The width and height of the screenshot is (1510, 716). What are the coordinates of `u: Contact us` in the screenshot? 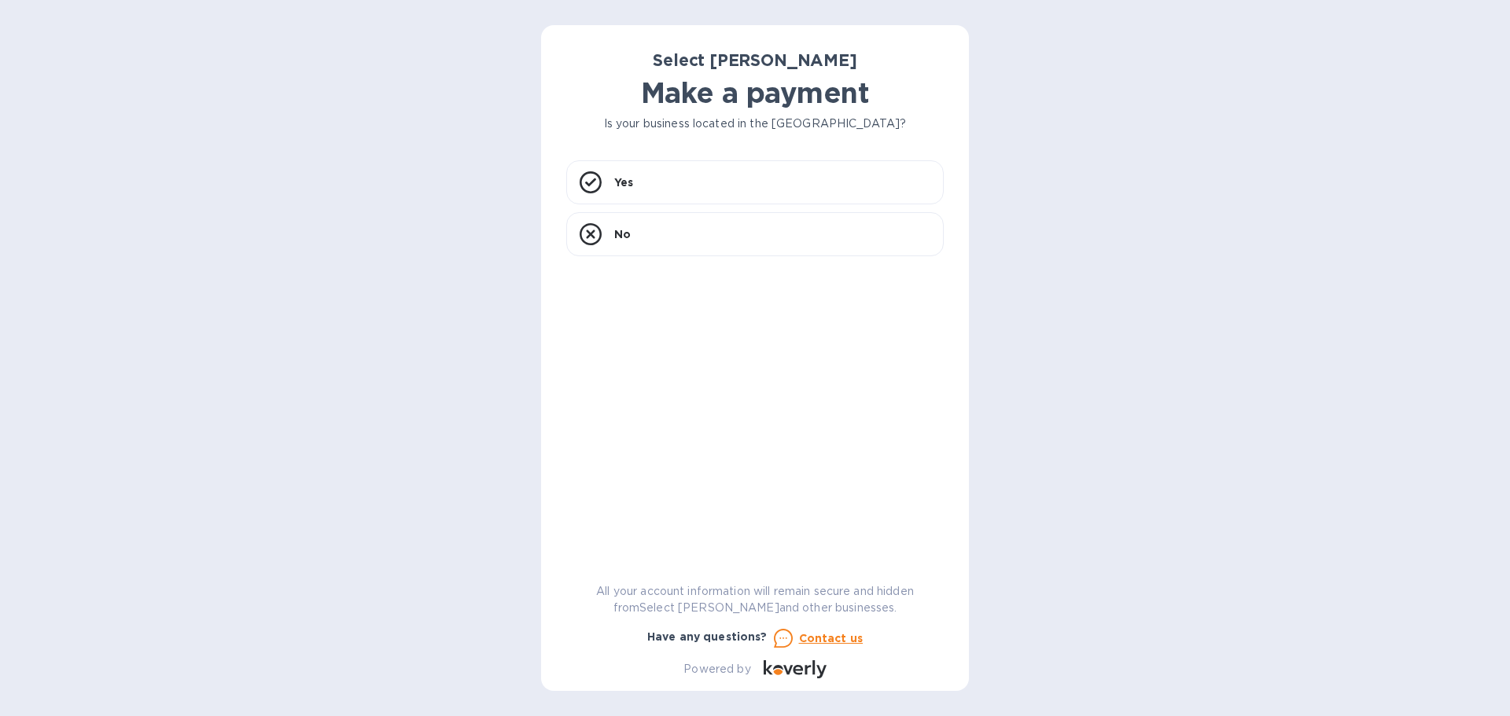 It's located at (831, 638).